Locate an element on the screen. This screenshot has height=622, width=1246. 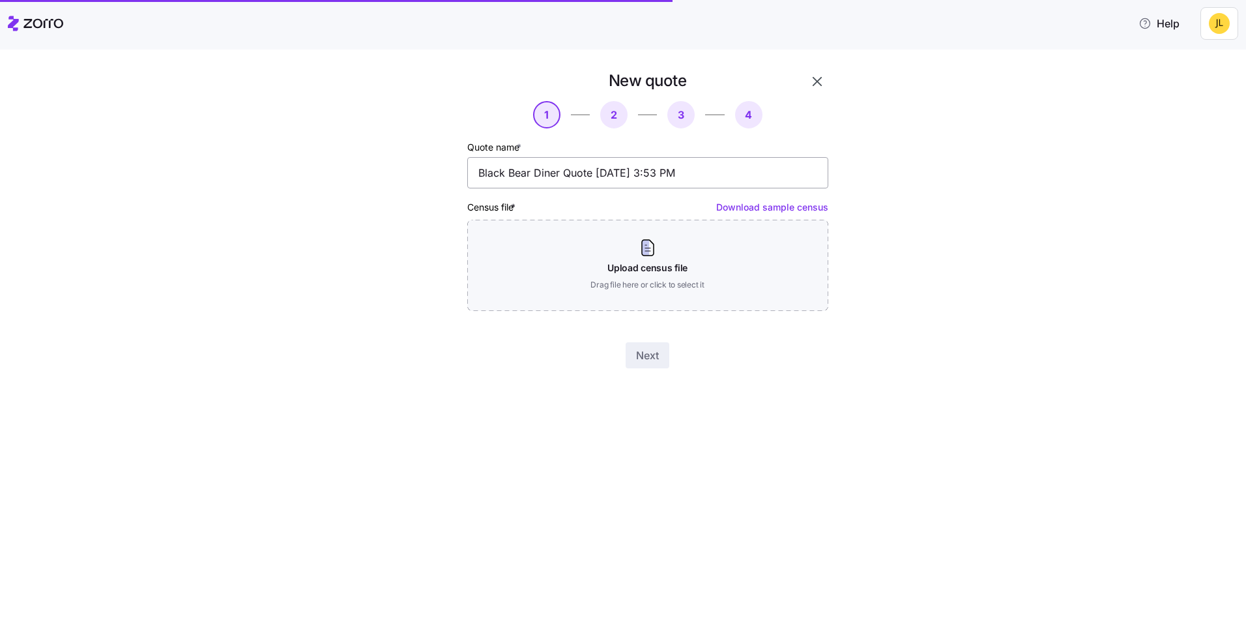
button: Help is located at coordinates (1159, 23).